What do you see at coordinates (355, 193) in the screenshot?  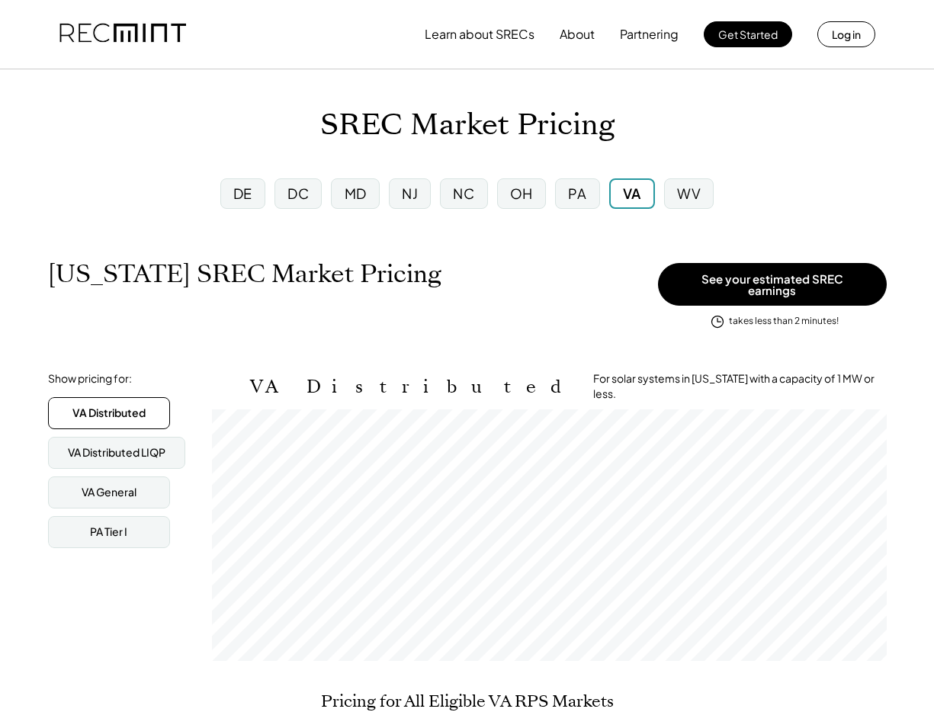 I see `div: MD` at bounding box center [355, 193].